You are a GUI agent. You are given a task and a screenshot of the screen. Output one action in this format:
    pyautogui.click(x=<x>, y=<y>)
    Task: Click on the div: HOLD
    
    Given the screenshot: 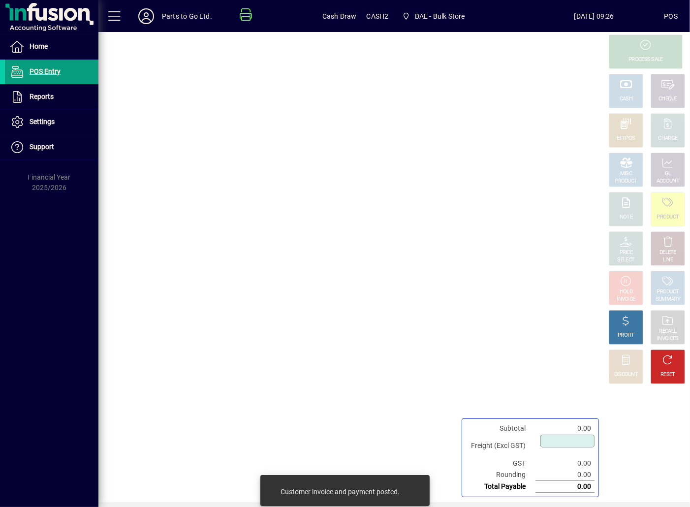 What is the action you would take?
    pyautogui.click(x=626, y=292)
    